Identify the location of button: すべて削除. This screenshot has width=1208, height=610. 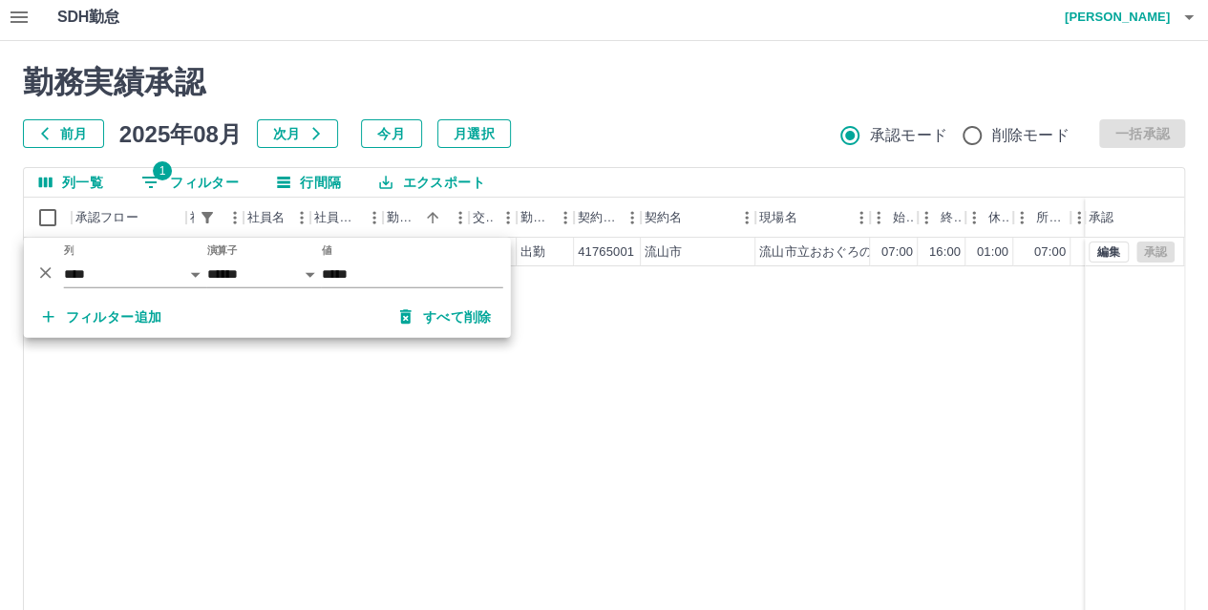
(446, 317).